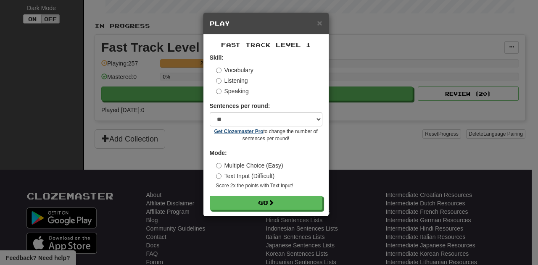 Image resolution: width=538 pixels, height=265 pixels. What do you see at coordinates (239, 132) in the screenshot?
I see `a: Get Clozemaster Pro` at bounding box center [239, 132].